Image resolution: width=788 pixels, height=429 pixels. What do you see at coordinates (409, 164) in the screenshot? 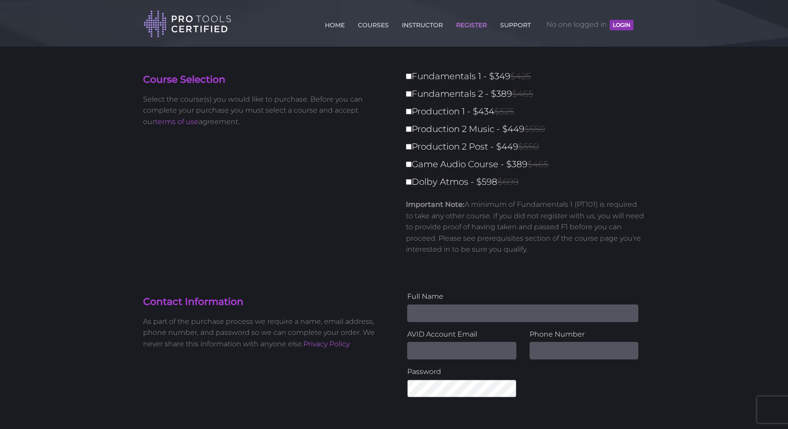
I see `input: Game Audio Course - $389$465` at bounding box center [409, 164].